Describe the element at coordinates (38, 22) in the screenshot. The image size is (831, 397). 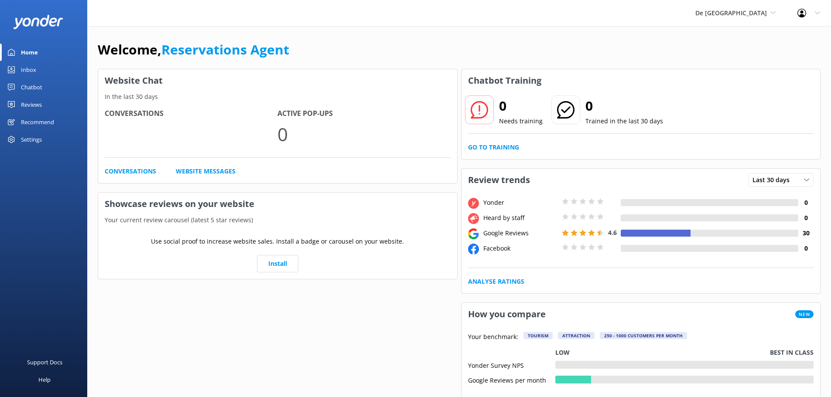
I see `img: yonder-white-logo.png` at that location.